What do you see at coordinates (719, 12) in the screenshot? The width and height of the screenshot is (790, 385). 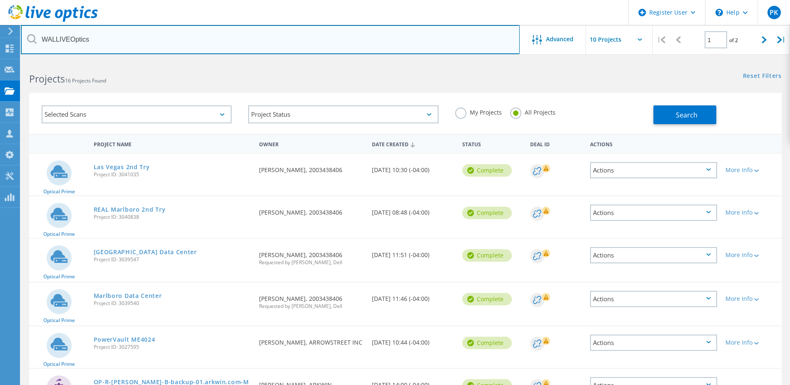 I see `svg: \n` at bounding box center [719, 12].